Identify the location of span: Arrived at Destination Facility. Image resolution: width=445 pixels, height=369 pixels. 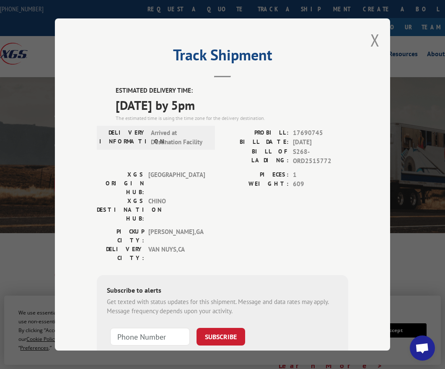
(179, 137).